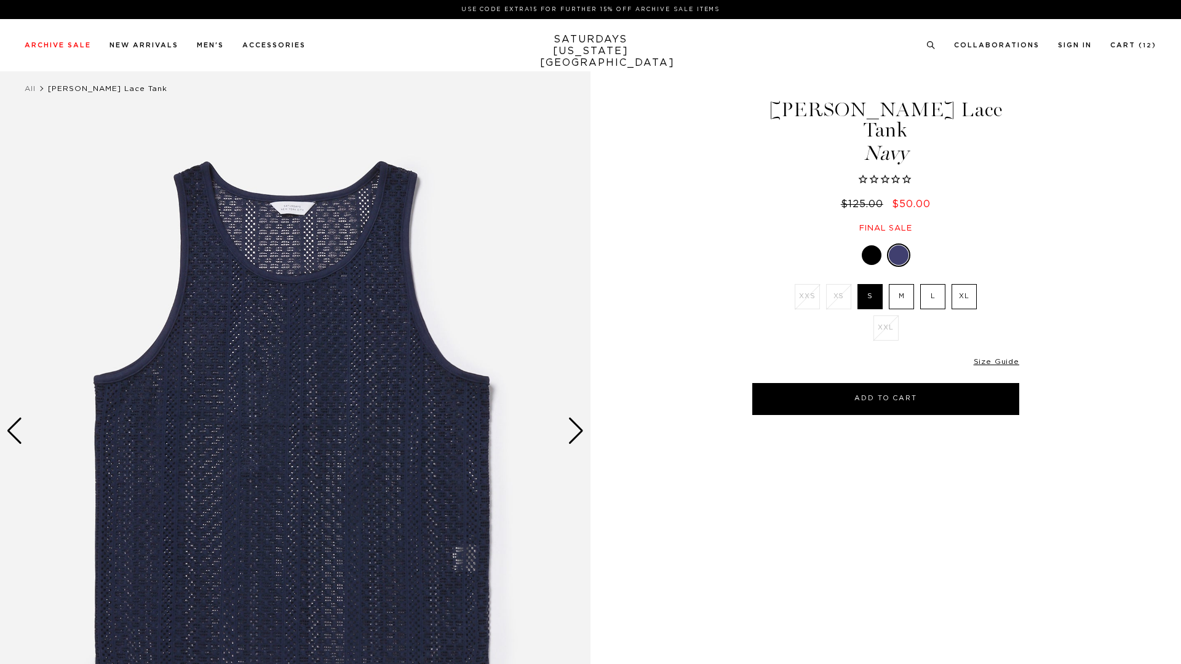 The height and width of the screenshot is (664, 1181). Describe the element at coordinates (964, 296) in the screenshot. I see `label: XL` at that location.